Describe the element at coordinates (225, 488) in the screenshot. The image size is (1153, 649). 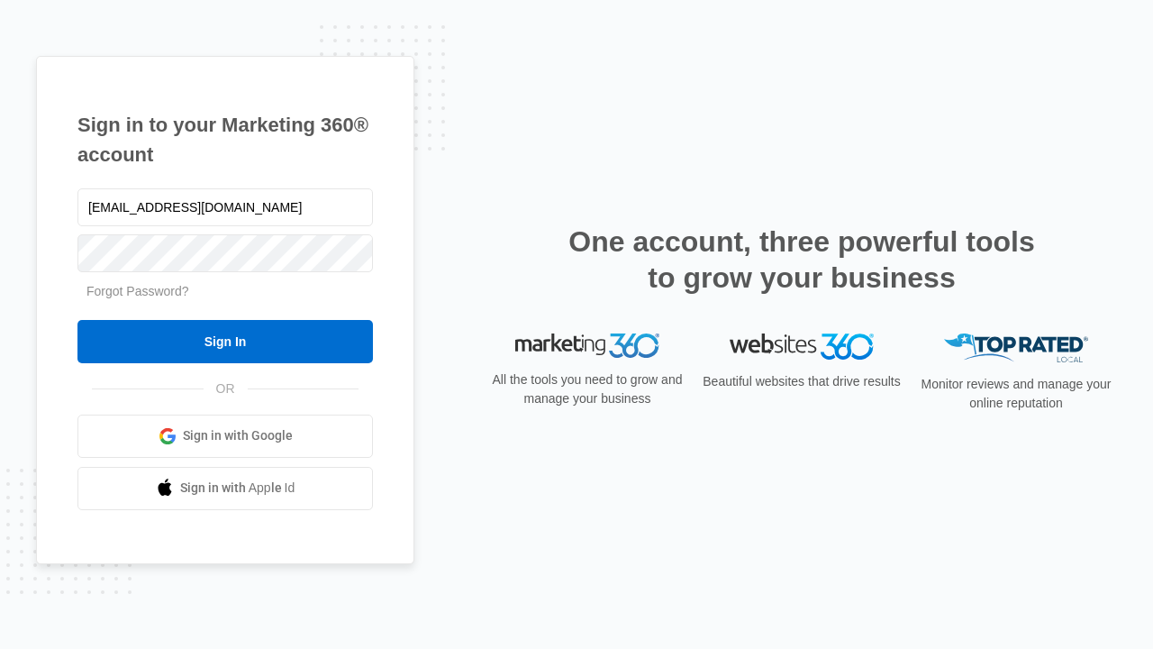
I see `a: Sign in with Apple Id` at that location.